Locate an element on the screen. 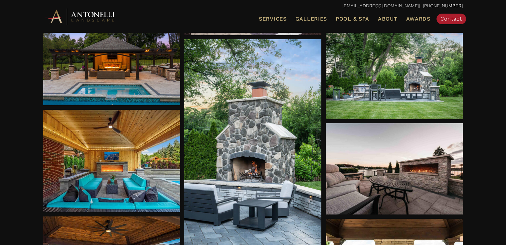 This screenshot has width=506, height=245. a: Pool & Spa is located at coordinates (352, 19).